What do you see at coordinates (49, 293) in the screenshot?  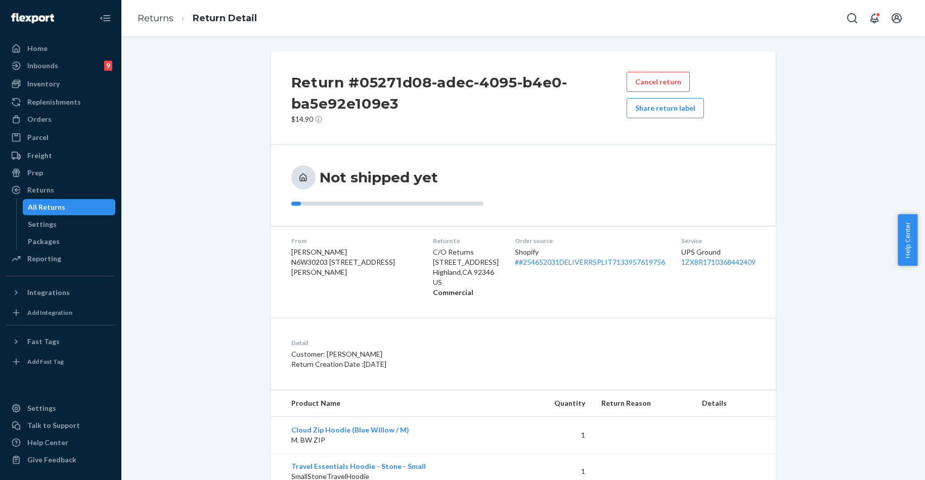 I see `div: Integrations` at bounding box center [49, 293].